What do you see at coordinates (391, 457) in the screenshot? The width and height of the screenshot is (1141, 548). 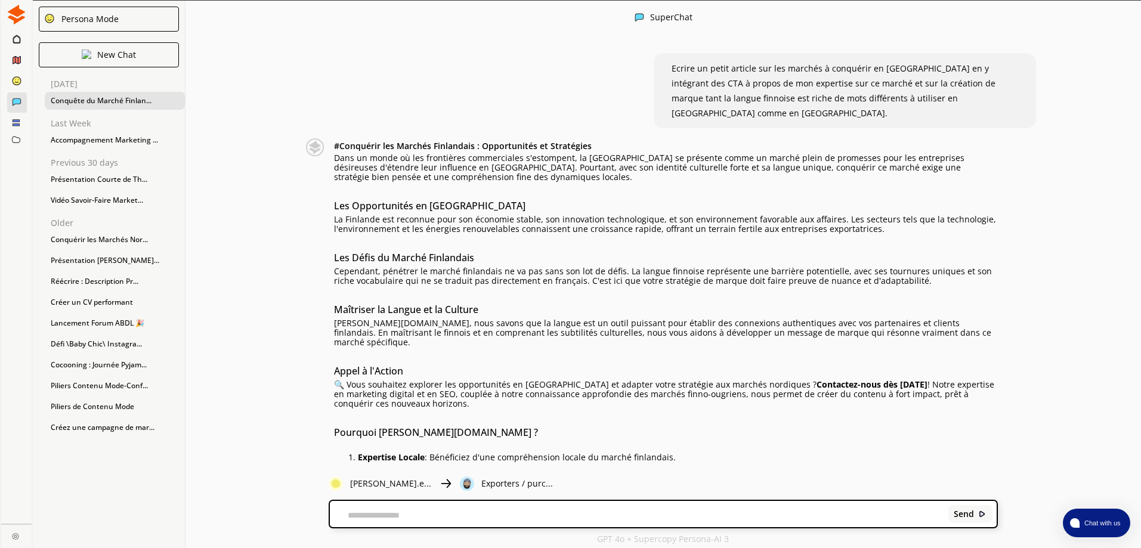 I see `strong: Expertise Locale` at bounding box center [391, 457].